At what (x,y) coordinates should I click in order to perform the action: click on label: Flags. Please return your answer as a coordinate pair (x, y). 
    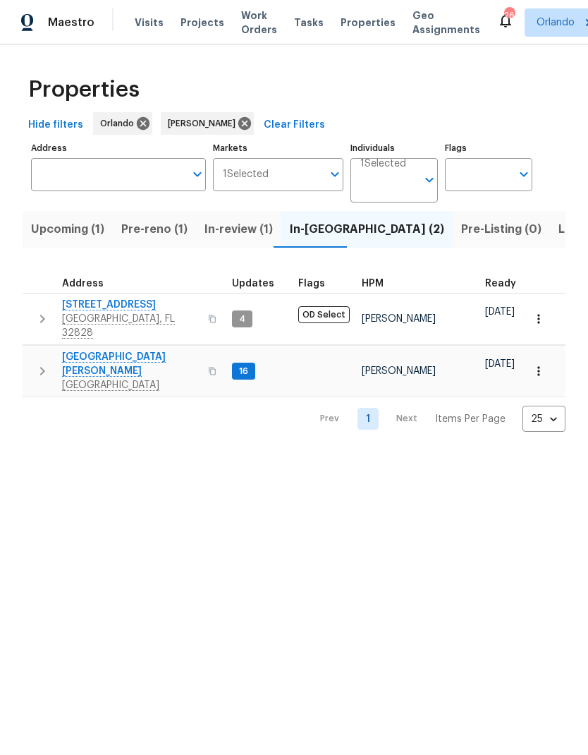
    Looking at the image, I should click on (489, 148).